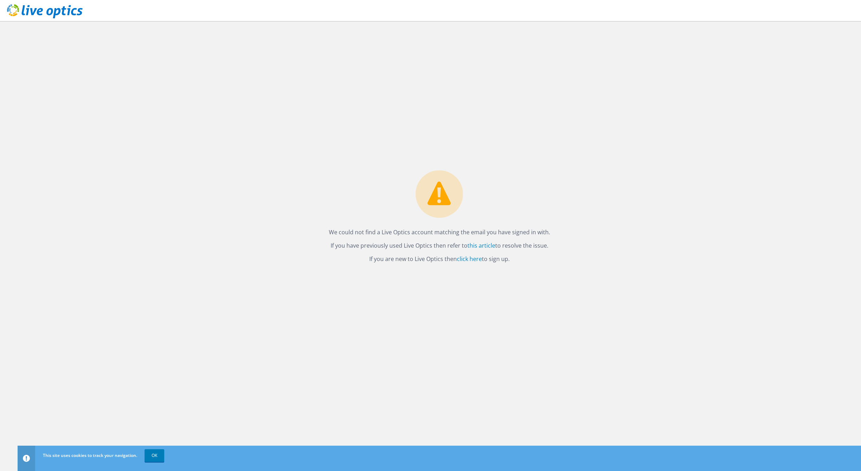 The image size is (861, 471). Describe the element at coordinates (440, 232) in the screenshot. I see `p: We could not find a Live Optics account matching the email you have signed in with.` at that location.